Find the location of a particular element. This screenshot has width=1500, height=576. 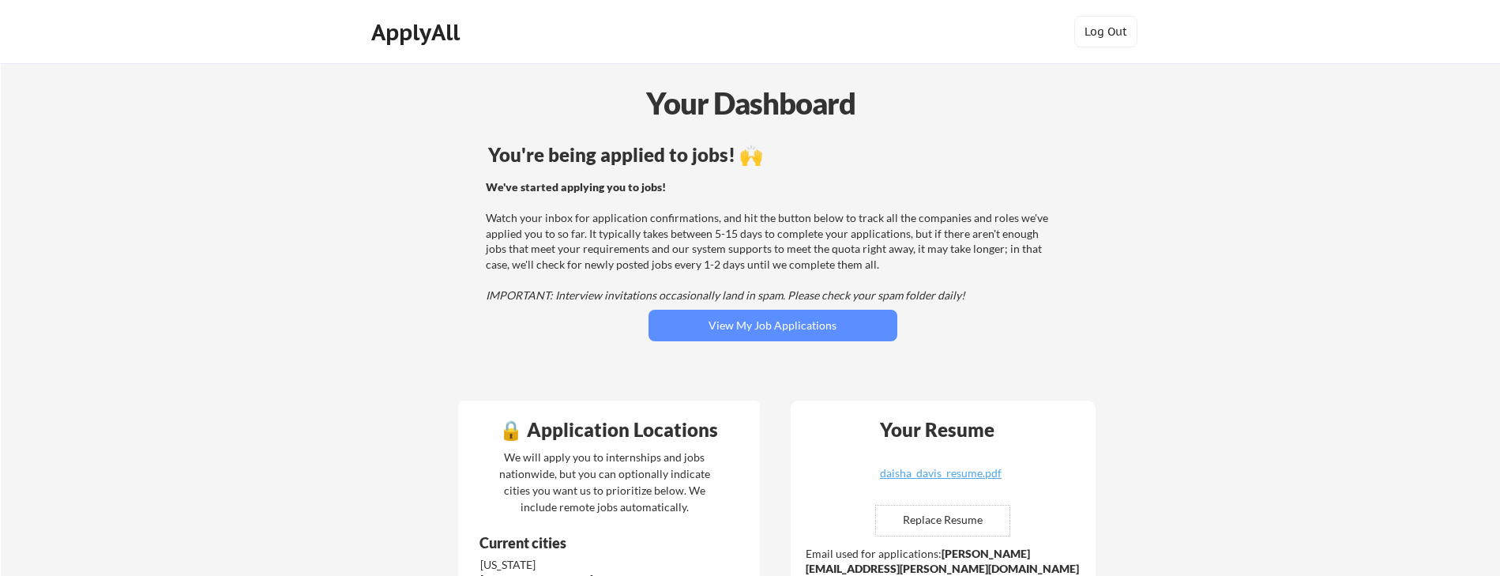

a: daisha_davis_resume.pdf is located at coordinates (941, 480).